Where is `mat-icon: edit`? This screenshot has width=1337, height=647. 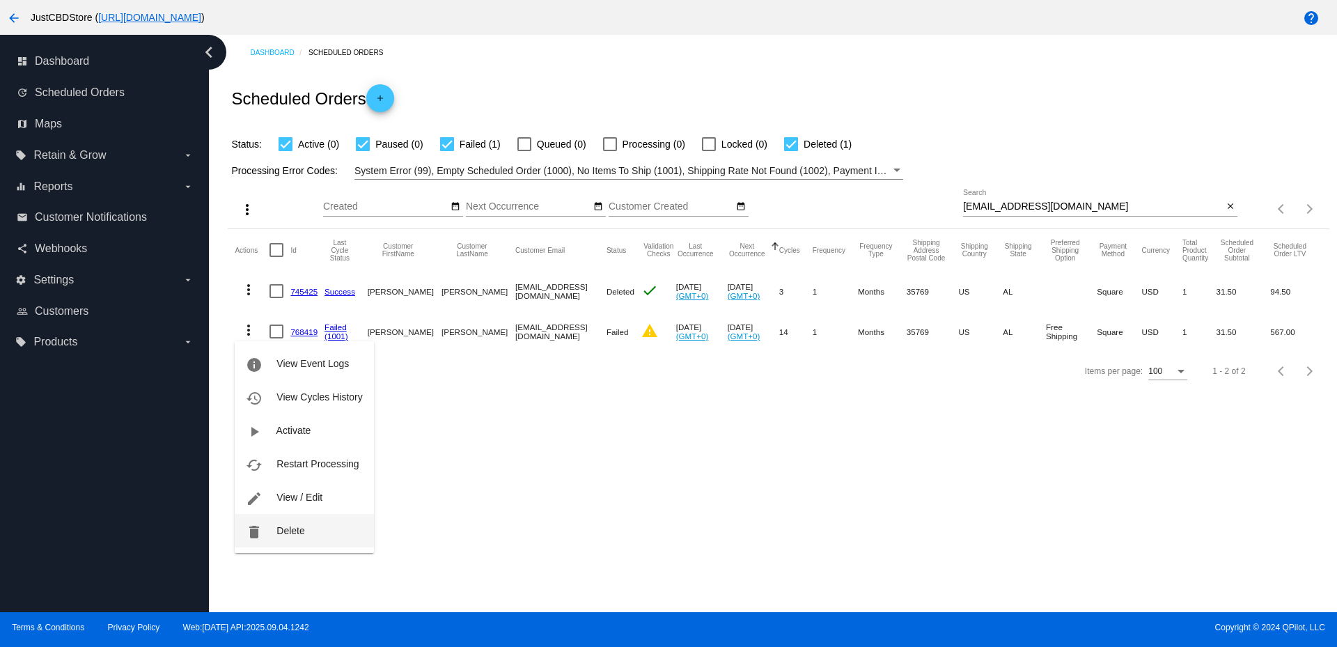
mat-icon: edit is located at coordinates (254, 499).